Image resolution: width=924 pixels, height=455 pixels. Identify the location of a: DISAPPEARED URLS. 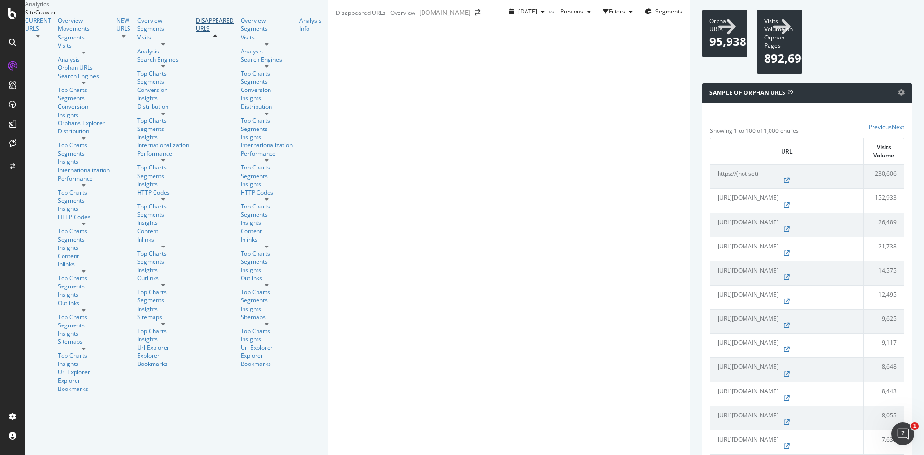
(215, 25).